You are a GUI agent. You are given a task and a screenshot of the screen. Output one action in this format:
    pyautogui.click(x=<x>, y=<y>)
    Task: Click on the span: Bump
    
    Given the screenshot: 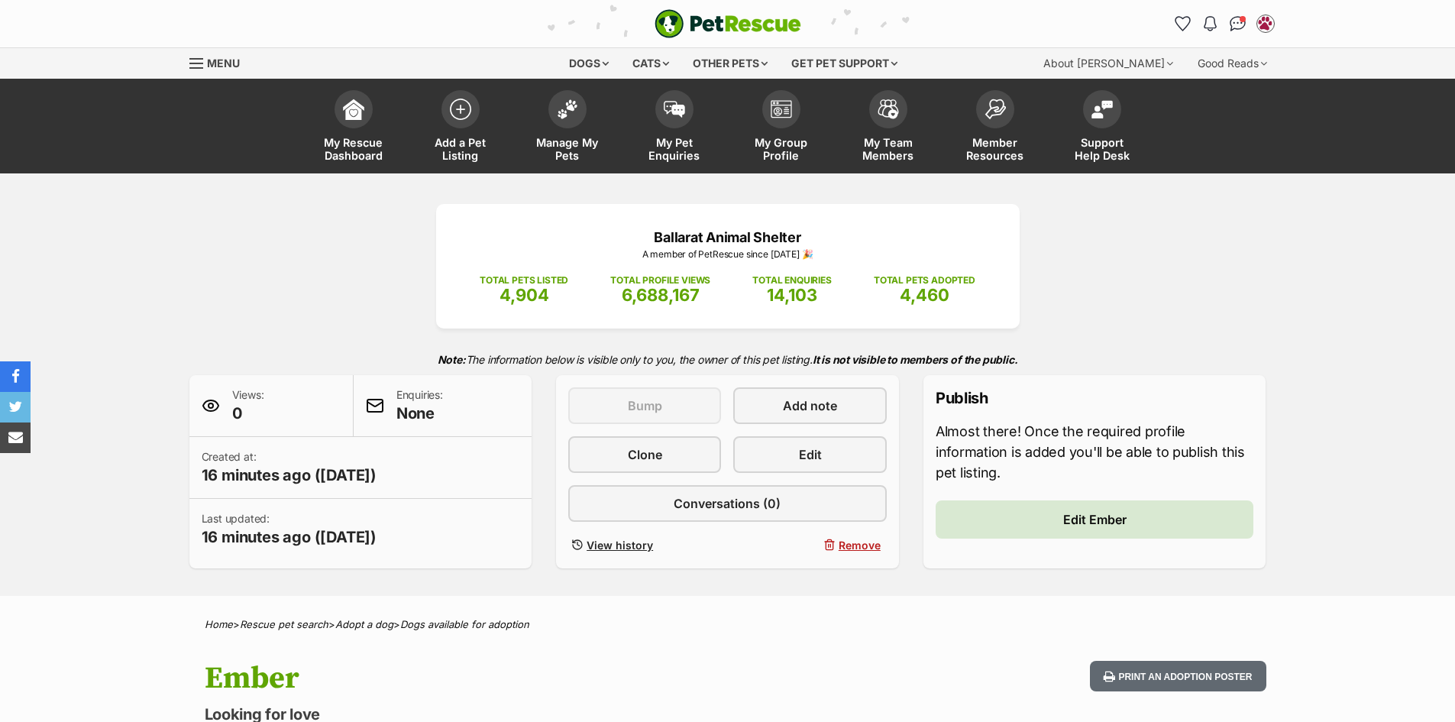 What is the action you would take?
    pyautogui.click(x=645, y=406)
    